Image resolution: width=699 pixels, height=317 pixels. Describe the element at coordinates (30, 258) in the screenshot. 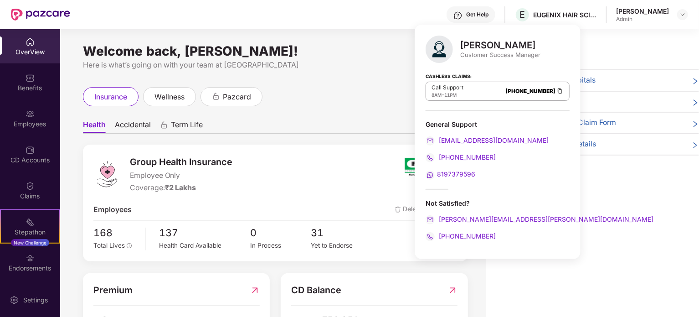

I see `img: svg+xml;base64,PHN2ZyBpZD0iRW5kb3JzZW1lbnRzIiB4bWxucz0iaHR0cDovL3d3dy53My5vcmcvMjAwMC9zdmciIHdpZH...` at that location.